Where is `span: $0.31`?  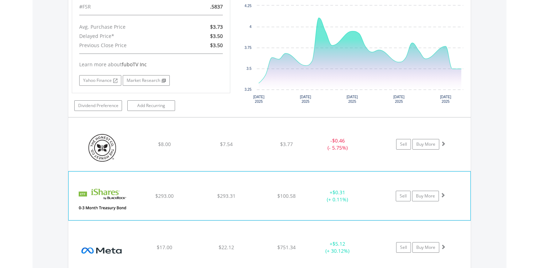
span: $0.31 is located at coordinates (339, 192).